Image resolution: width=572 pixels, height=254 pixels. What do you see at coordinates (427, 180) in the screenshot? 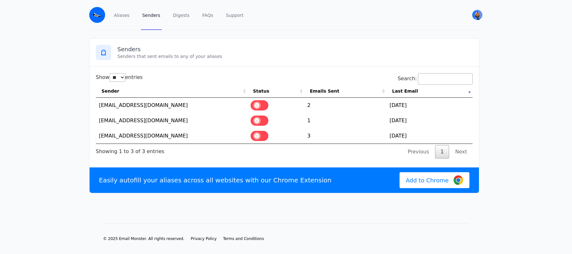
I see `span: Add to Chrome` at bounding box center [427, 180].